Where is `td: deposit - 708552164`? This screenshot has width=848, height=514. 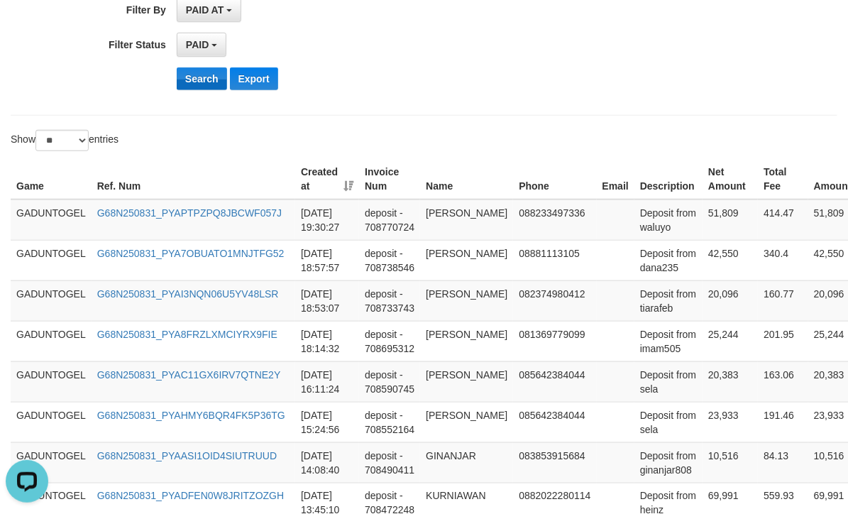 td: deposit - 708552164 is located at coordinates (390, 422).